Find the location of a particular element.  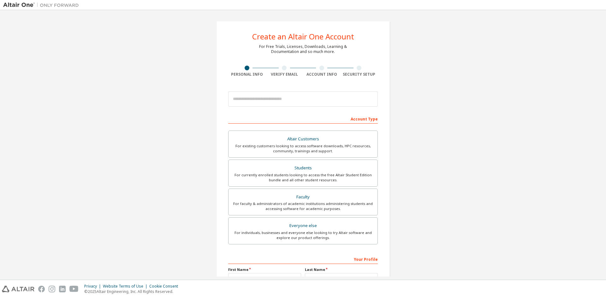

div: Privacy is located at coordinates (93, 286).